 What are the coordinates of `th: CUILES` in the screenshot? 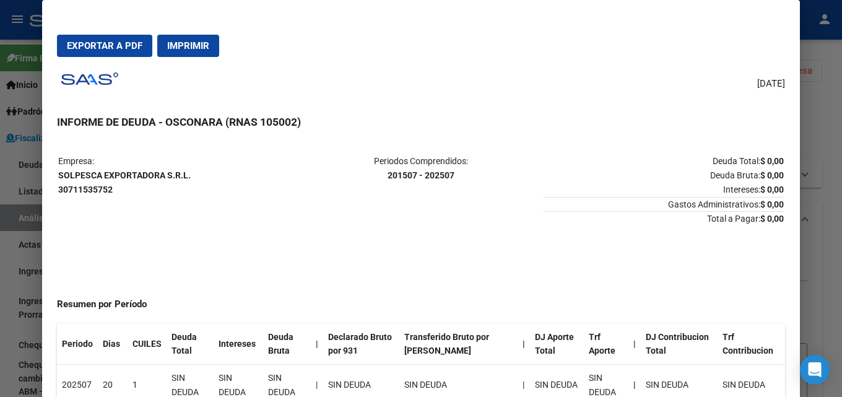 It's located at (147, 344).